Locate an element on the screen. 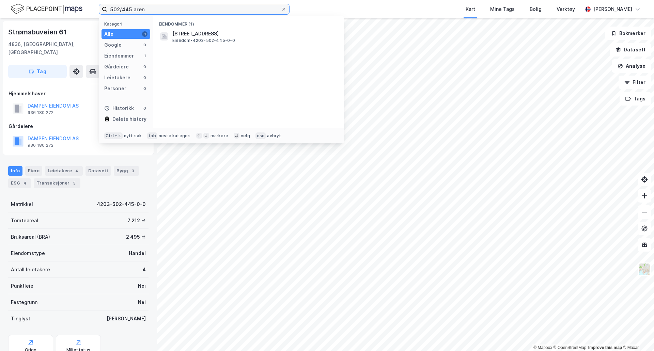 Image resolution: width=654 pixels, height=351 pixels. img: Z is located at coordinates (644, 269).